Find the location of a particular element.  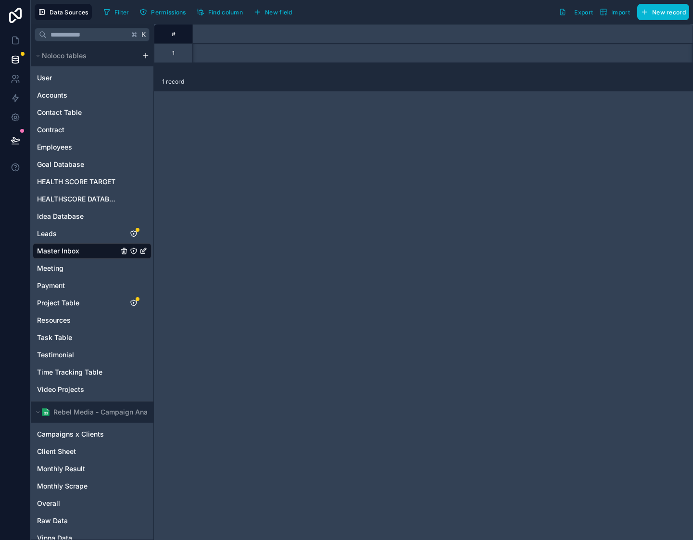

button: Permissions is located at coordinates (162, 12).